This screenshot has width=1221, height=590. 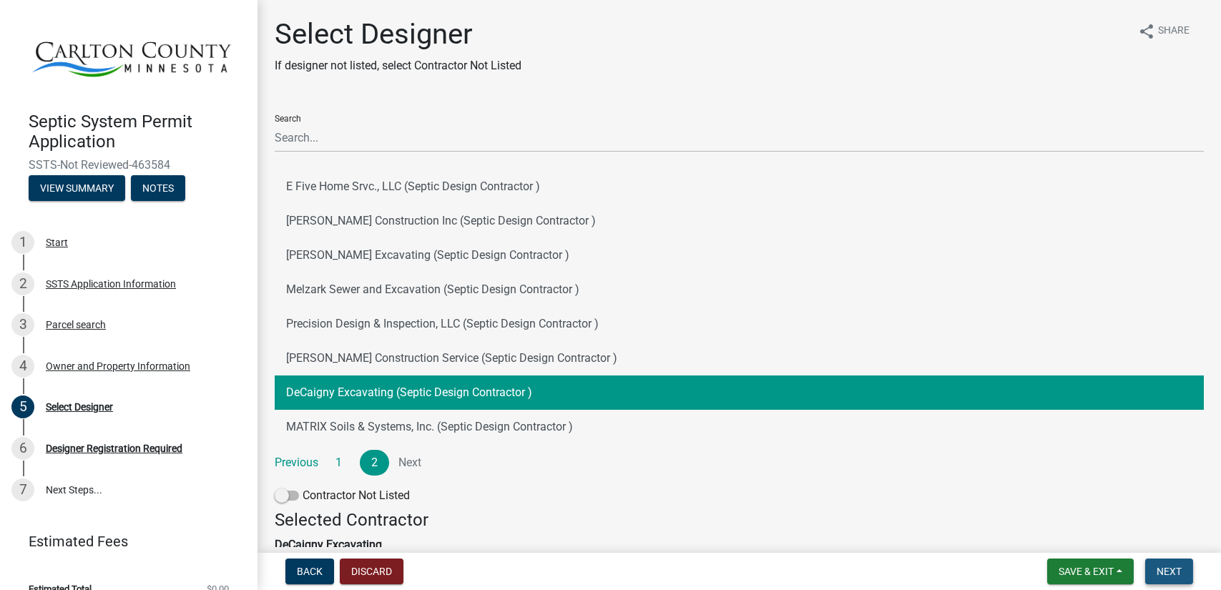 I want to click on img: Carlton County, Minnesota, so click(x=132, y=56).